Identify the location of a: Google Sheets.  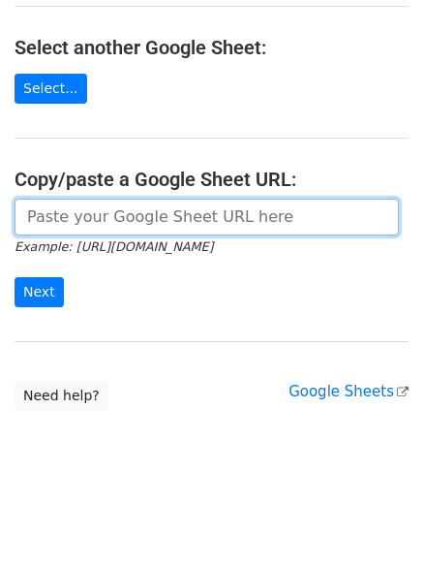
(349, 391).